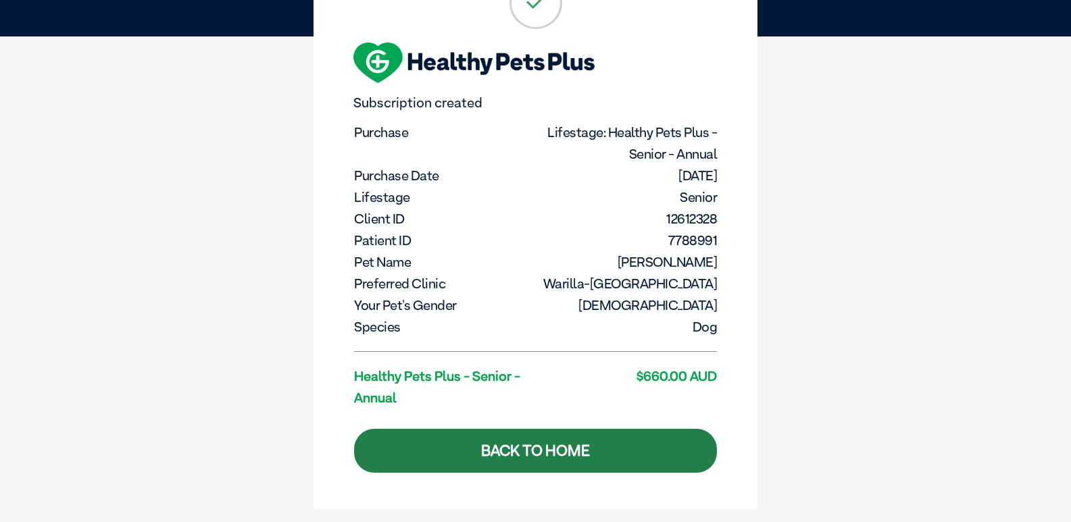 The image size is (1071, 522). What do you see at coordinates (535, 103) in the screenshot?
I see `p: Subscription created` at bounding box center [535, 103].